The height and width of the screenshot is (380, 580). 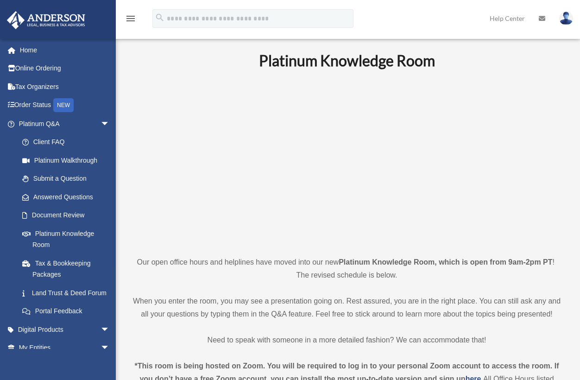 I want to click on a: Document Review, so click(x=68, y=215).